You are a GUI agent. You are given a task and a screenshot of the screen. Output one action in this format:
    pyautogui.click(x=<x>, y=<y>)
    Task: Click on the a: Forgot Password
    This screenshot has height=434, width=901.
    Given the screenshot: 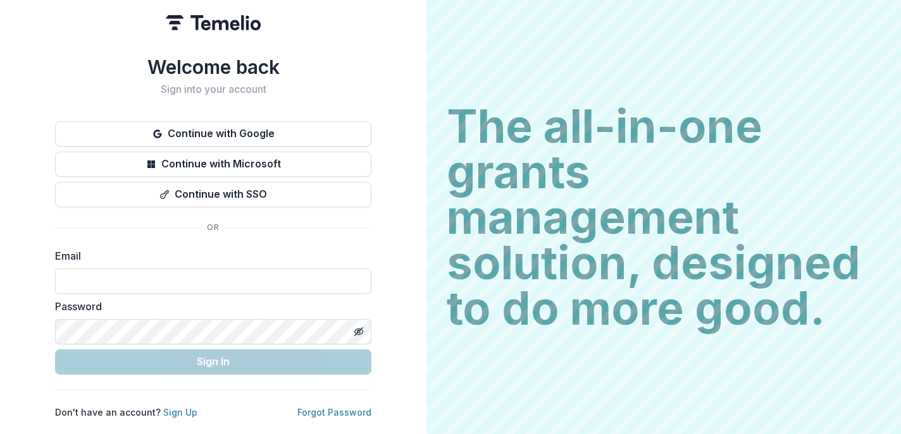 What is the action you would take?
    pyautogui.click(x=334, y=412)
    